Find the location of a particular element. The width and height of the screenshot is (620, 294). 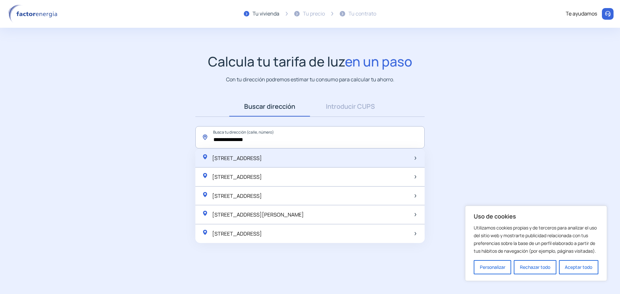

p: Con tu dirección podremos estimar tu consumo para calcular tu ahorro. is located at coordinates (310, 79).